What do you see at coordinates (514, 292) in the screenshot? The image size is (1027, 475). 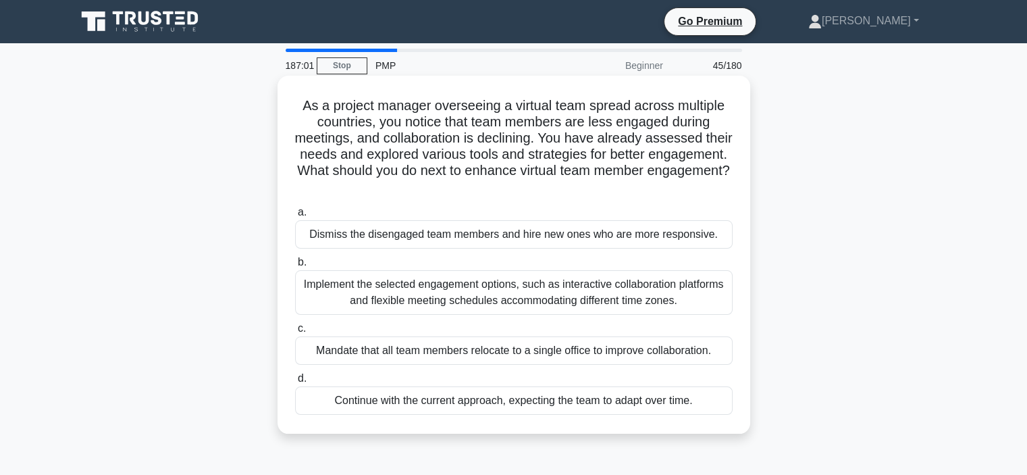 I see `div: Implement the selected engagement options, such as interactive collaboration platforms and flexib...` at bounding box center [514, 292].